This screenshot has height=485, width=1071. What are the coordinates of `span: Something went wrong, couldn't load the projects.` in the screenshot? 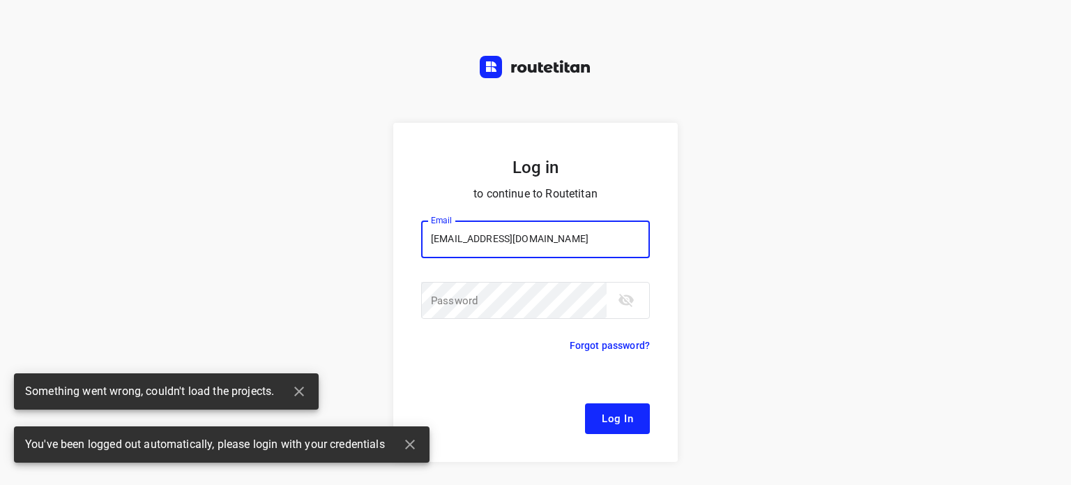 It's located at (149, 391).